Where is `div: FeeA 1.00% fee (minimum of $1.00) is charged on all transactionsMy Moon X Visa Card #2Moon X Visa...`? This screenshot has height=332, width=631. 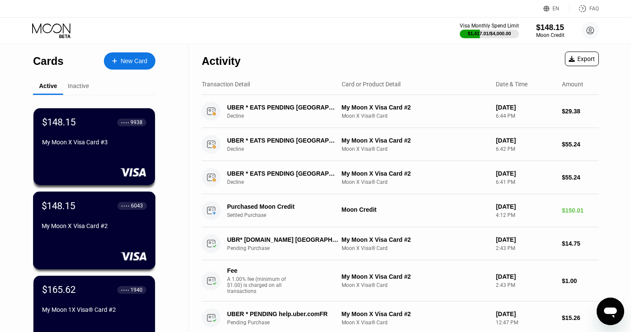
div: FeeA 1.00% fee (minimum of $1.00) is charged on all transactionsMy Moon X Visa Card #2Moon X Visa... is located at coordinates (400, 281).